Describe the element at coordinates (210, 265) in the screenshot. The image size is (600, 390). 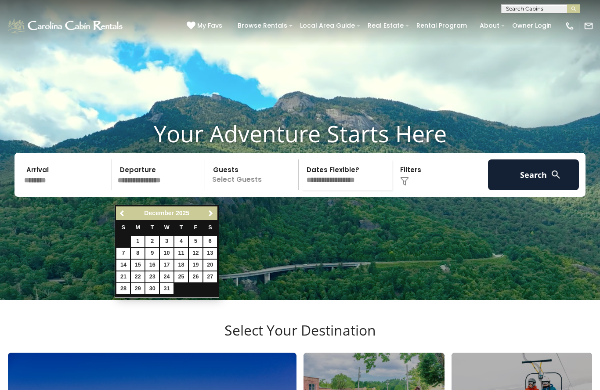
I see `a: 20` at that location.